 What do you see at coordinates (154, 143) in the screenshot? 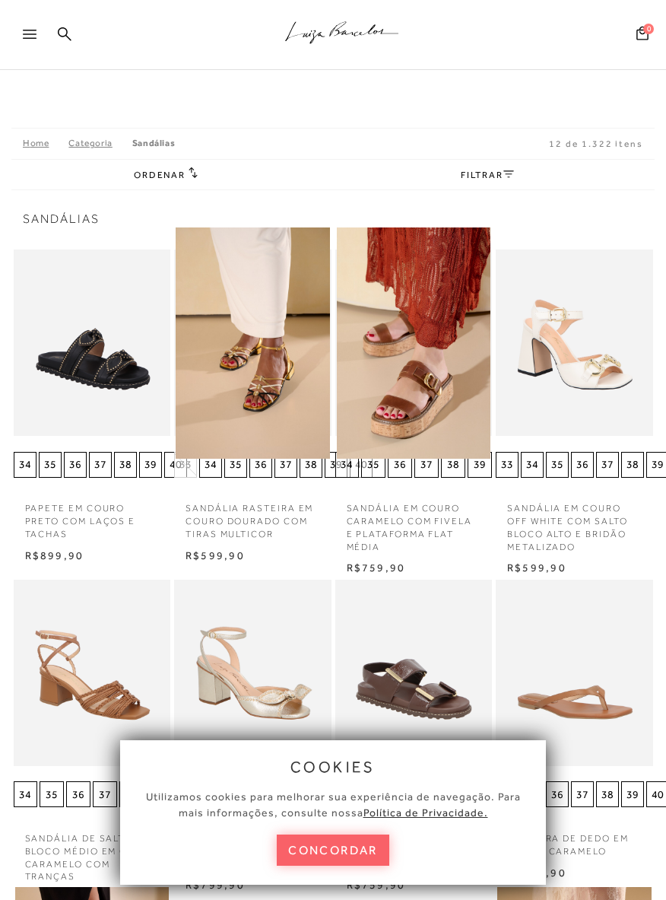
I see `a: Sandálias` at bounding box center [154, 143].